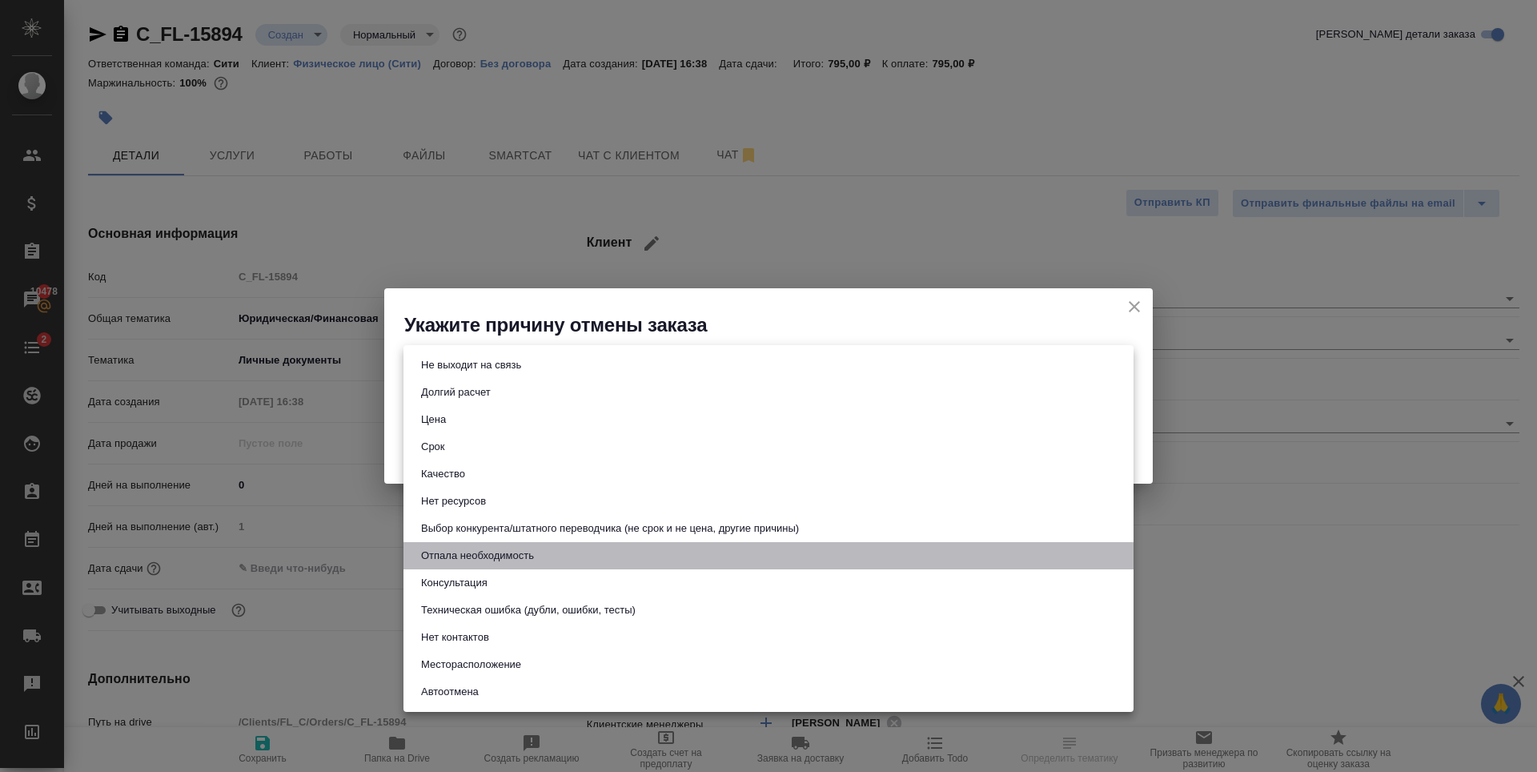  Describe the element at coordinates (610, 528) in the screenshot. I see `button: Выбор конкурента/штатного переводчика (не срок и не цена, другие причины)` at that location.